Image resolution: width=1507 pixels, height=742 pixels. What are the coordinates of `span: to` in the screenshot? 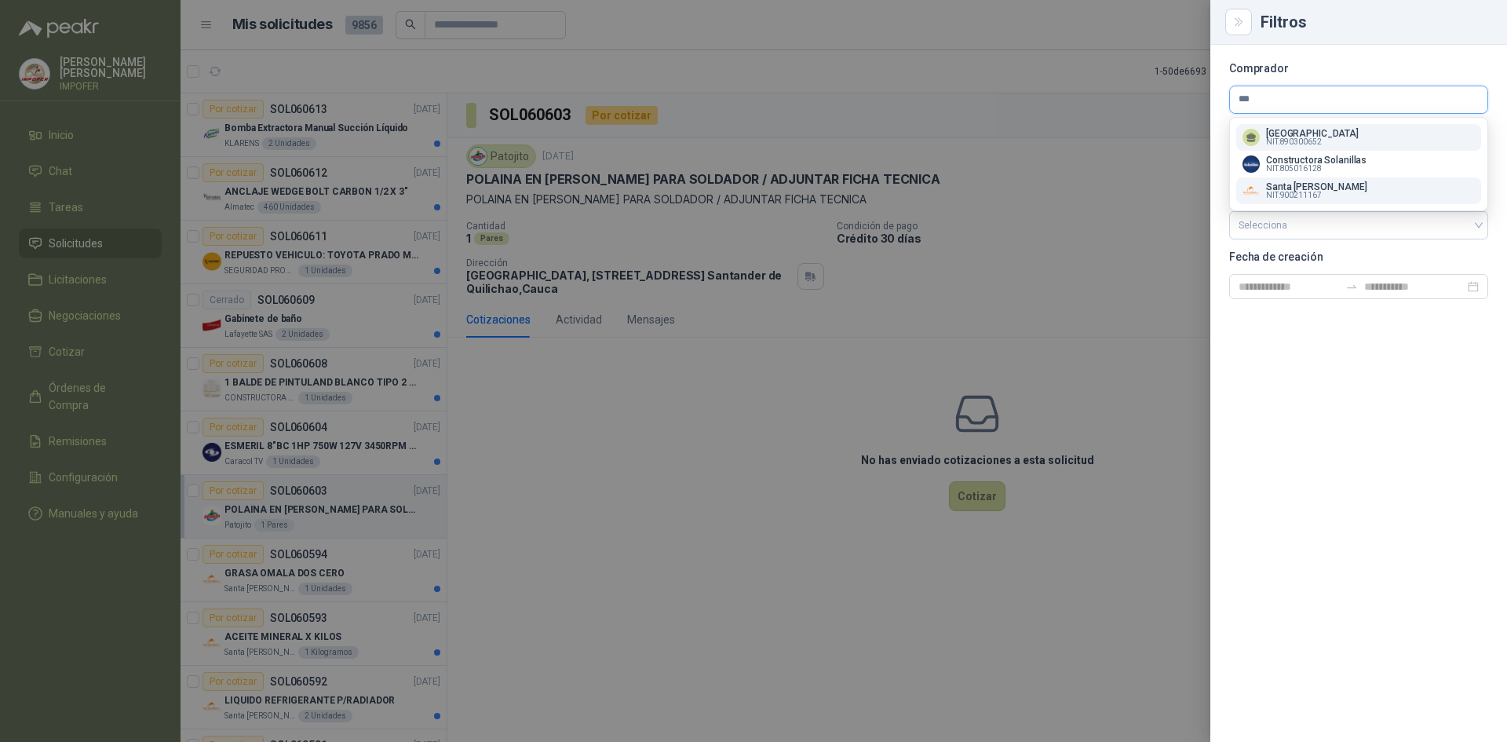 It's located at (1352, 287).